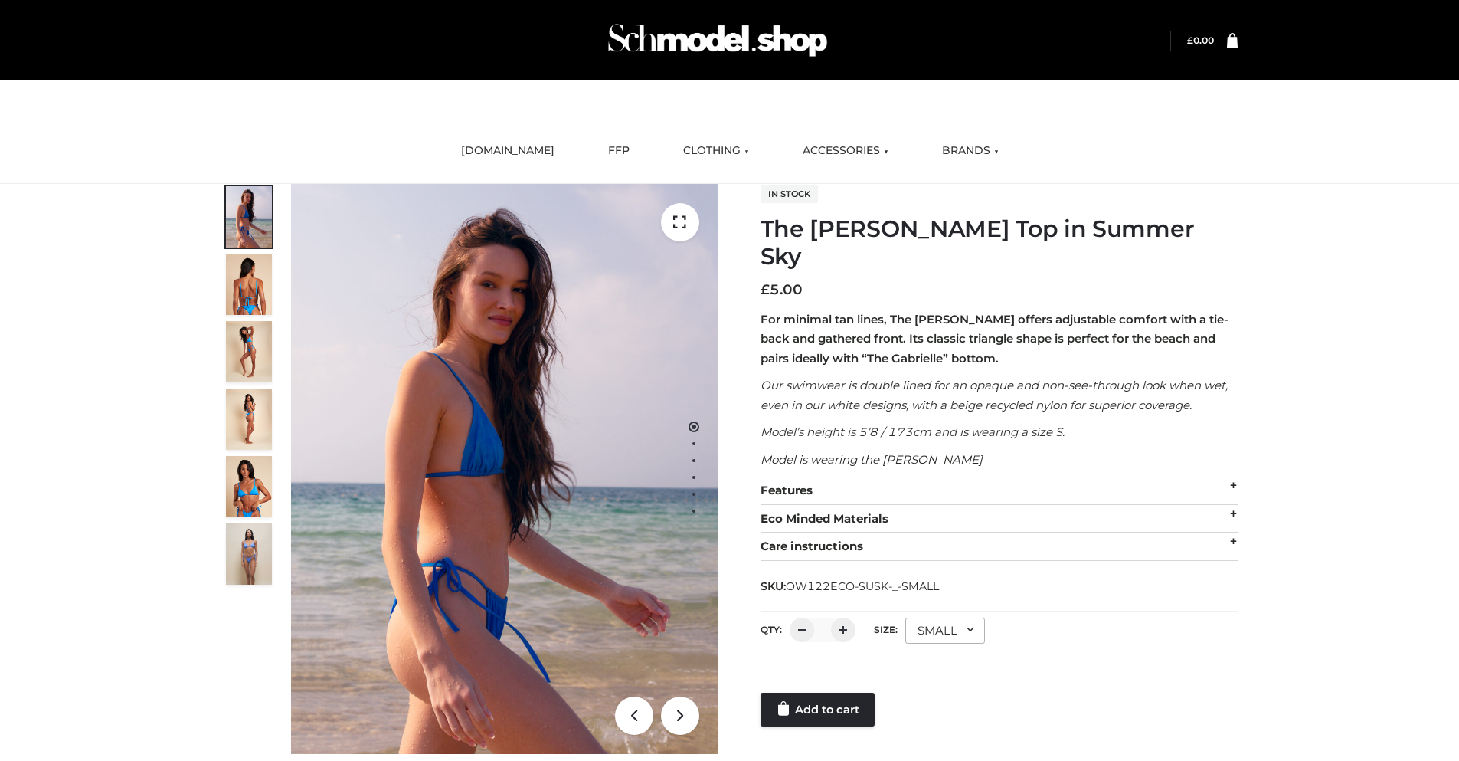 The width and height of the screenshot is (1459, 761). I want to click on em: Model’s height is 5’8 / 173cm and is wearing a size S., so click(912, 431).